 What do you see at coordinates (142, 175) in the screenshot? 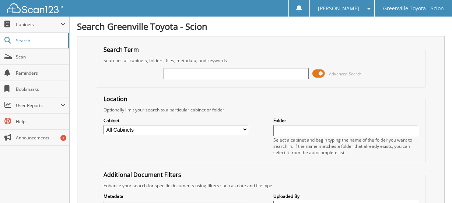
I see `legend: Additional Document Filters` at bounding box center [142, 175].